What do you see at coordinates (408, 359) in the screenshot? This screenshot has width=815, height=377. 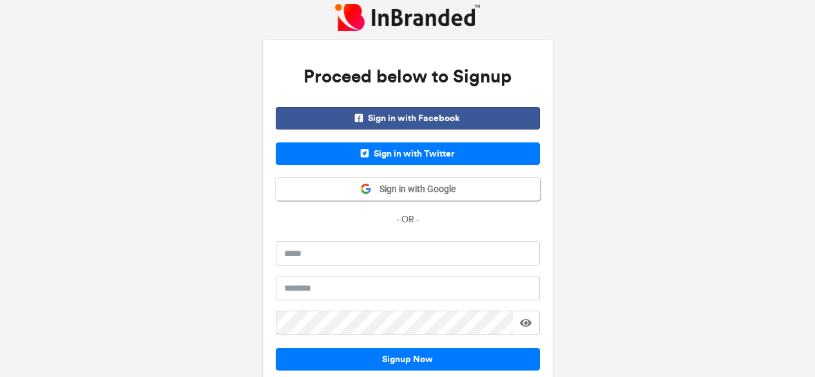 I see `button: Signup Now` at bounding box center [408, 359].